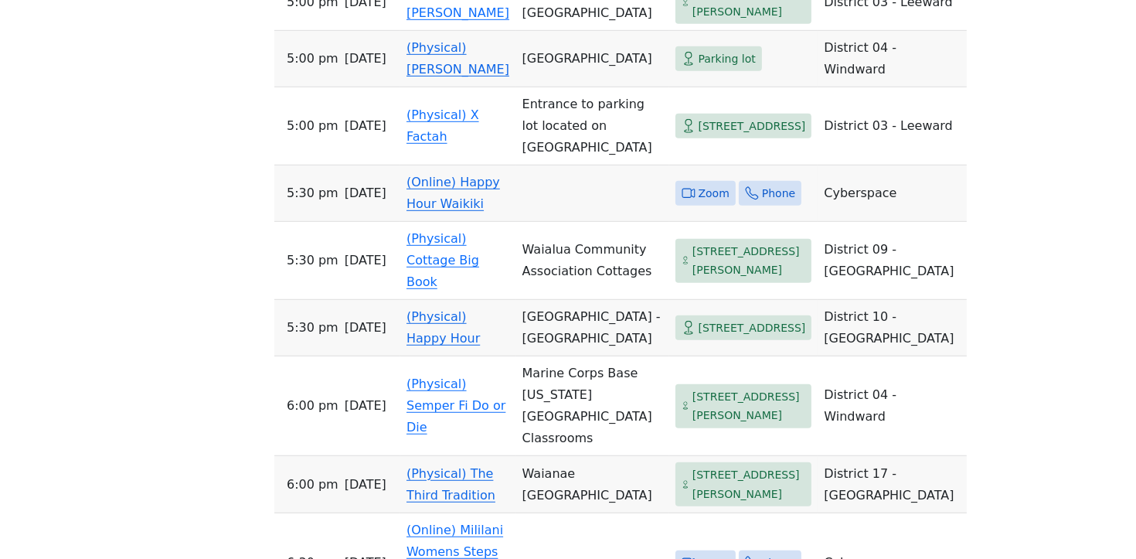 Image resolution: width=1136 pixels, height=559 pixels. What do you see at coordinates (443, 327) in the screenshot?
I see `a: (Physical) Happy Hour` at bounding box center [443, 327].